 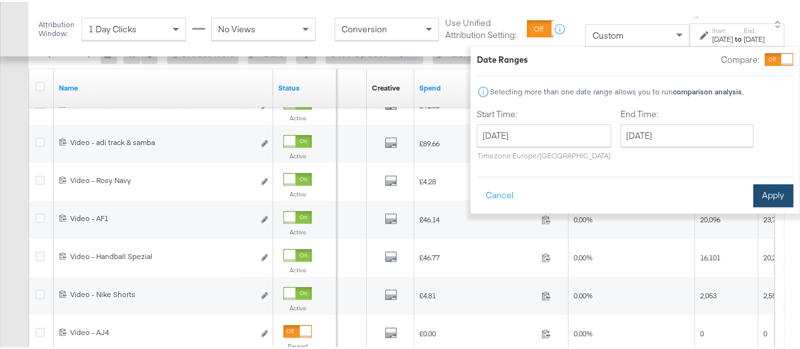 What do you see at coordinates (710, 255) in the screenshot?
I see `span: 16,101` at bounding box center [710, 255].